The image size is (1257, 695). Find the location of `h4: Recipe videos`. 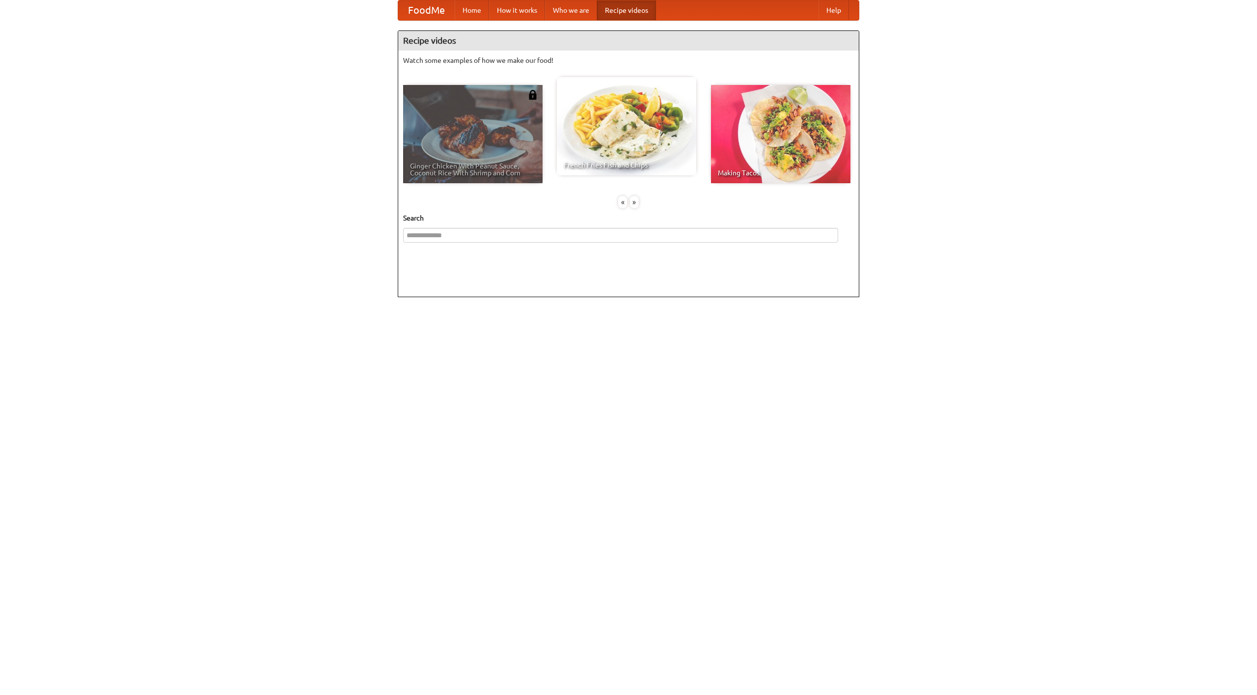

h4: Recipe videos is located at coordinates (628, 41).